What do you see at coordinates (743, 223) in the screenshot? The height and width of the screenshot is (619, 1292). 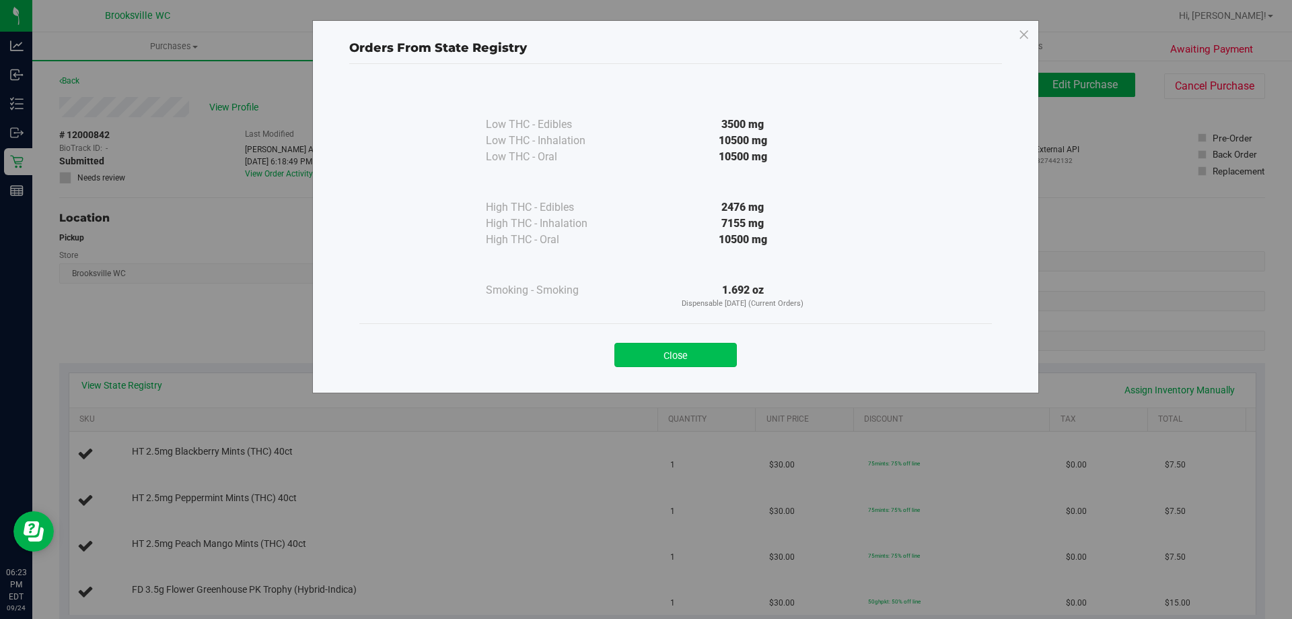 I see `div: 7155 mg` at bounding box center [743, 223].